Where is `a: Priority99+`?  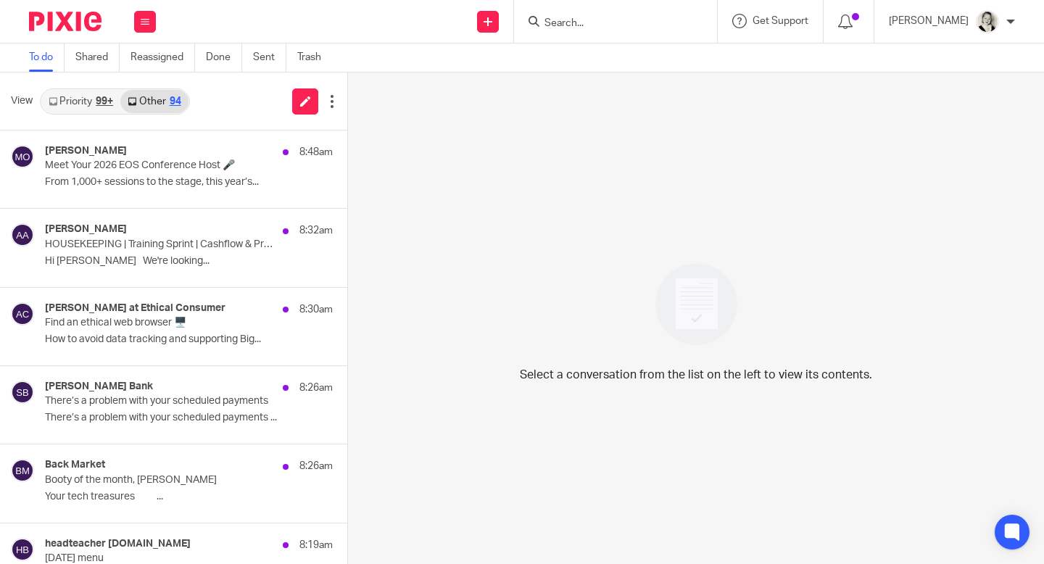 a: Priority99+ is located at coordinates (80, 102).